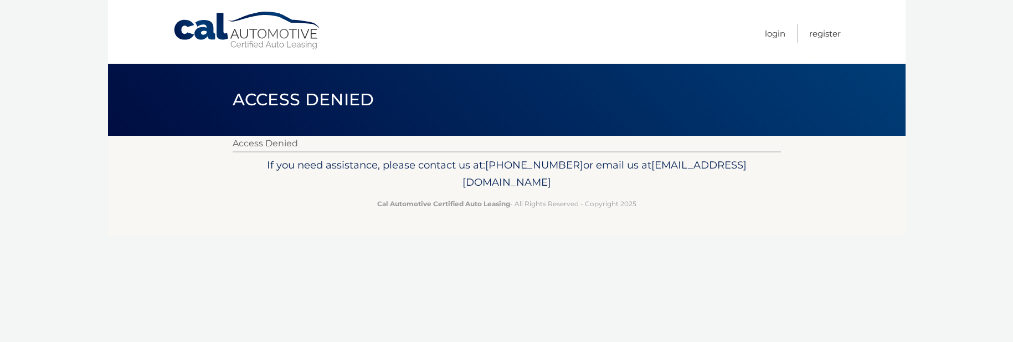 This screenshot has width=1013, height=342. What do you see at coordinates (775, 33) in the screenshot?
I see `a: Login` at bounding box center [775, 33].